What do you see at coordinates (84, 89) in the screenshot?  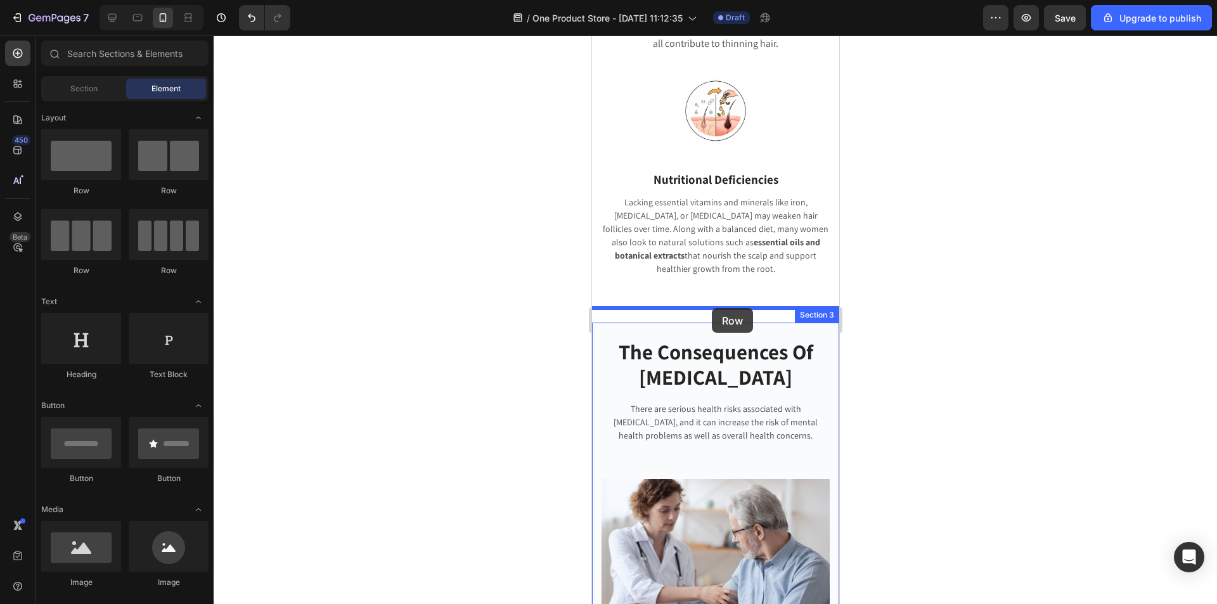 I see `span: Section` at bounding box center [84, 89].